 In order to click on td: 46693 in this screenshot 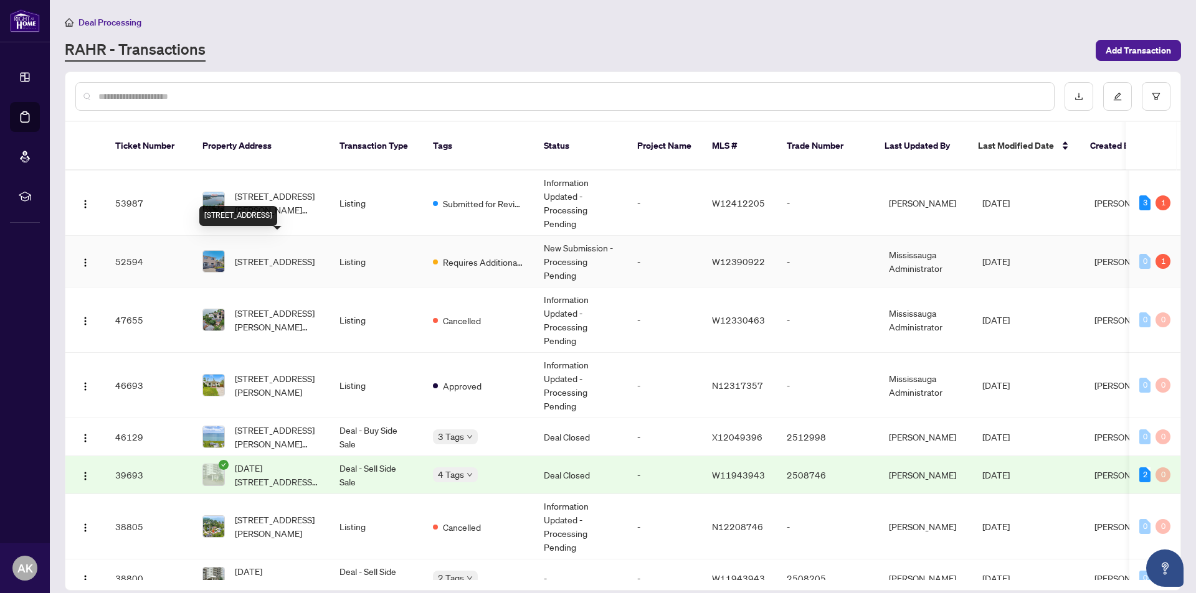, I will do `click(149, 385)`.